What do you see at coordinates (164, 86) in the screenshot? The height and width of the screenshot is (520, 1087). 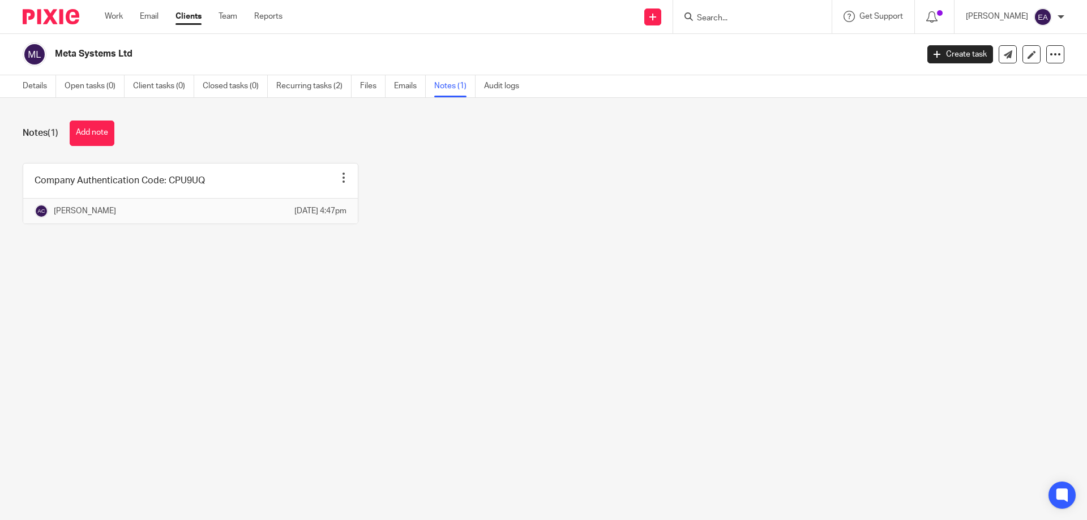 I see `a: Client tasks (0)` at bounding box center [164, 86].